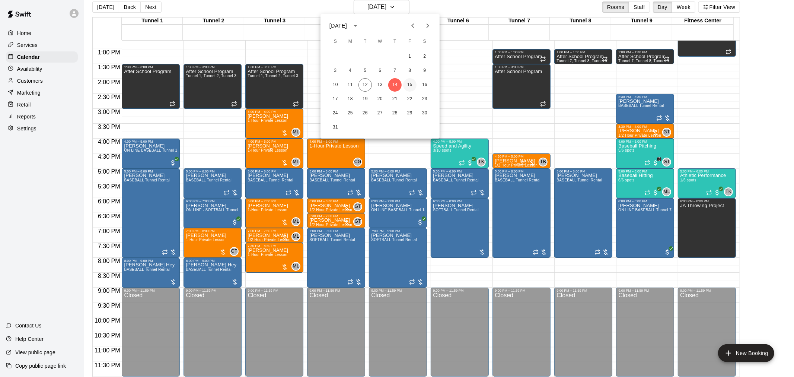 Image resolution: width=794 pixels, height=377 pixels. What do you see at coordinates (365, 99) in the screenshot?
I see `button: 19` at bounding box center [365, 99].